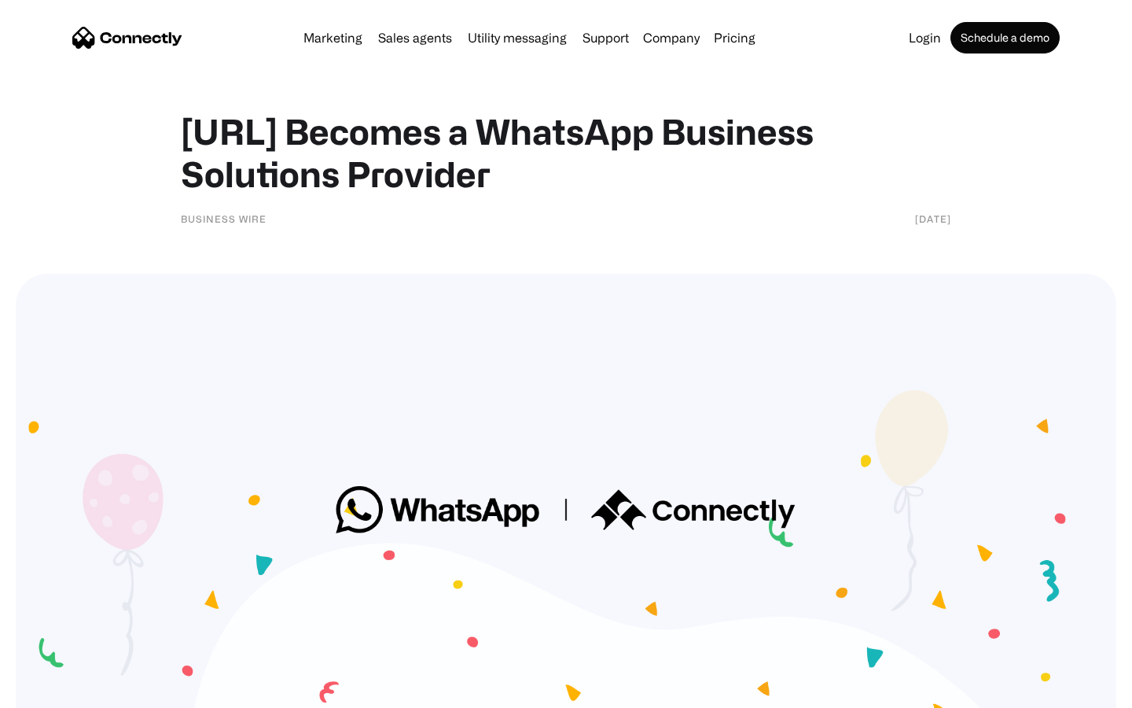 The width and height of the screenshot is (1132, 708). I want to click on div: Business Wire, so click(223, 219).